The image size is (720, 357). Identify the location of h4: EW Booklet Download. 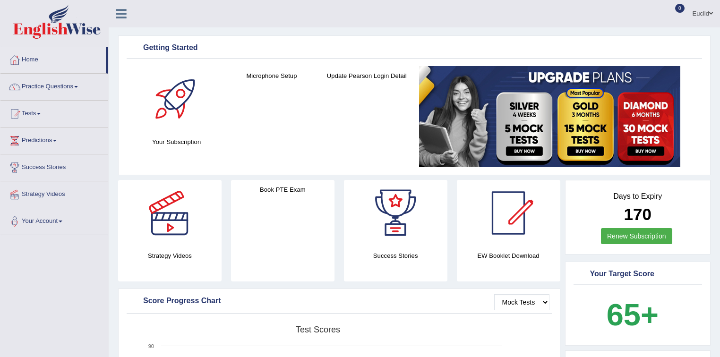
(508, 256).